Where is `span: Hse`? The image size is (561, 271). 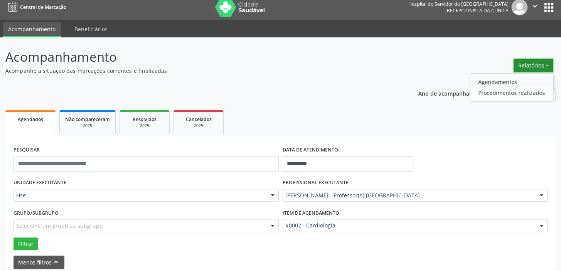 span: Hse is located at coordinates (140, 195).